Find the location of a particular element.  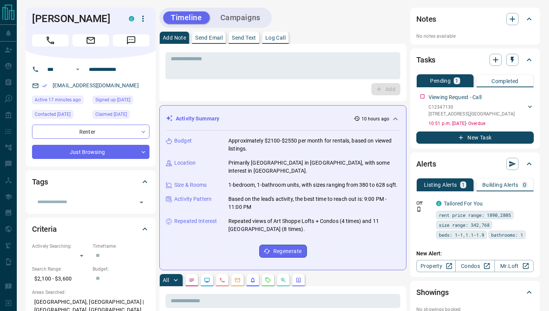

p: Activity Pattern is located at coordinates (193, 199).